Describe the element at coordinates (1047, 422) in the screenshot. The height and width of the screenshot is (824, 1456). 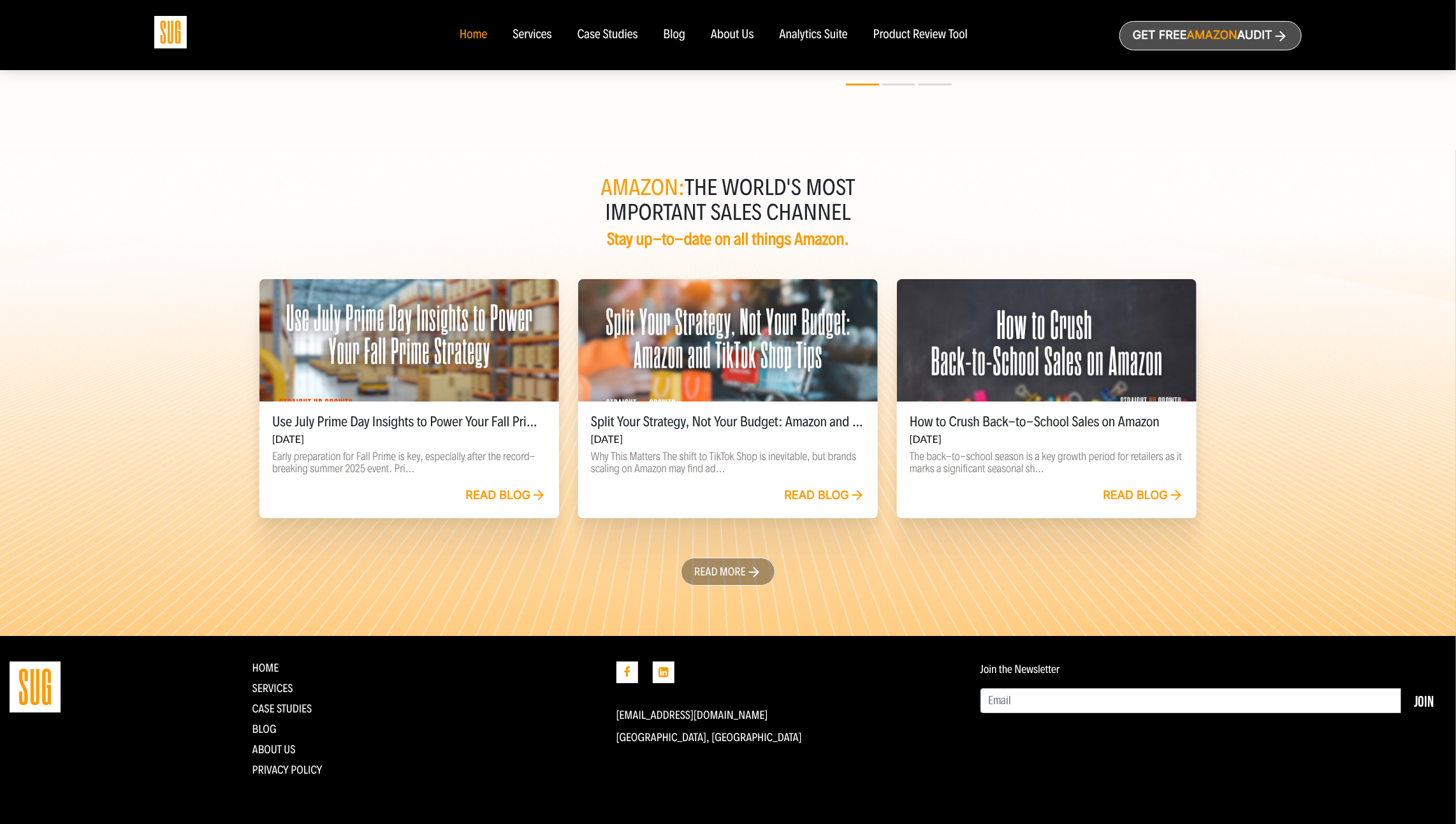
I see `h5: How to Crush Back-to-School Sales on Amazon` at that location.